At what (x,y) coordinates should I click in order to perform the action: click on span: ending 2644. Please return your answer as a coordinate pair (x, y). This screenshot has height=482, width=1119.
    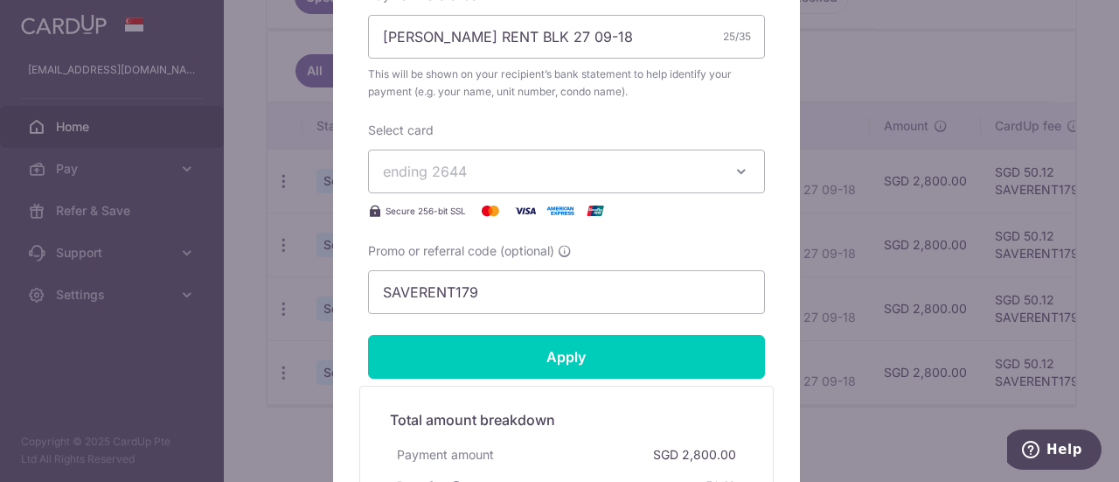
    Looking at the image, I should click on (425, 171).